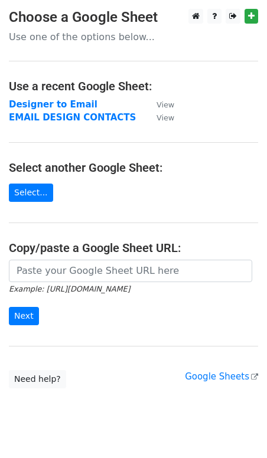  What do you see at coordinates (130, 271) in the screenshot?
I see `input: Paste your Google Sheet URL here` at bounding box center [130, 271].